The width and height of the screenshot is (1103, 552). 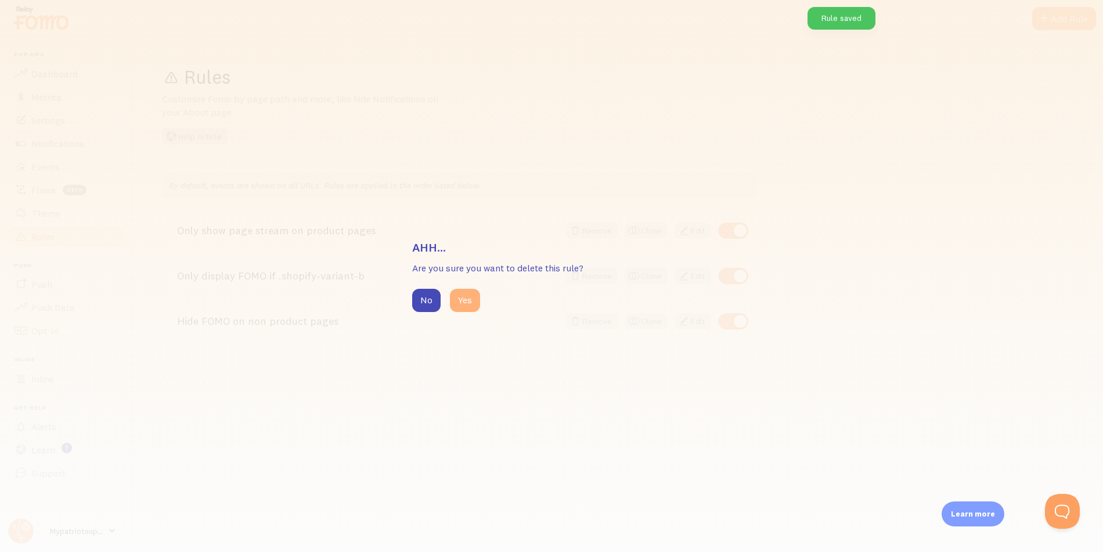 What do you see at coordinates (552, 247) in the screenshot?
I see `h3: Ahh...` at bounding box center [552, 247].